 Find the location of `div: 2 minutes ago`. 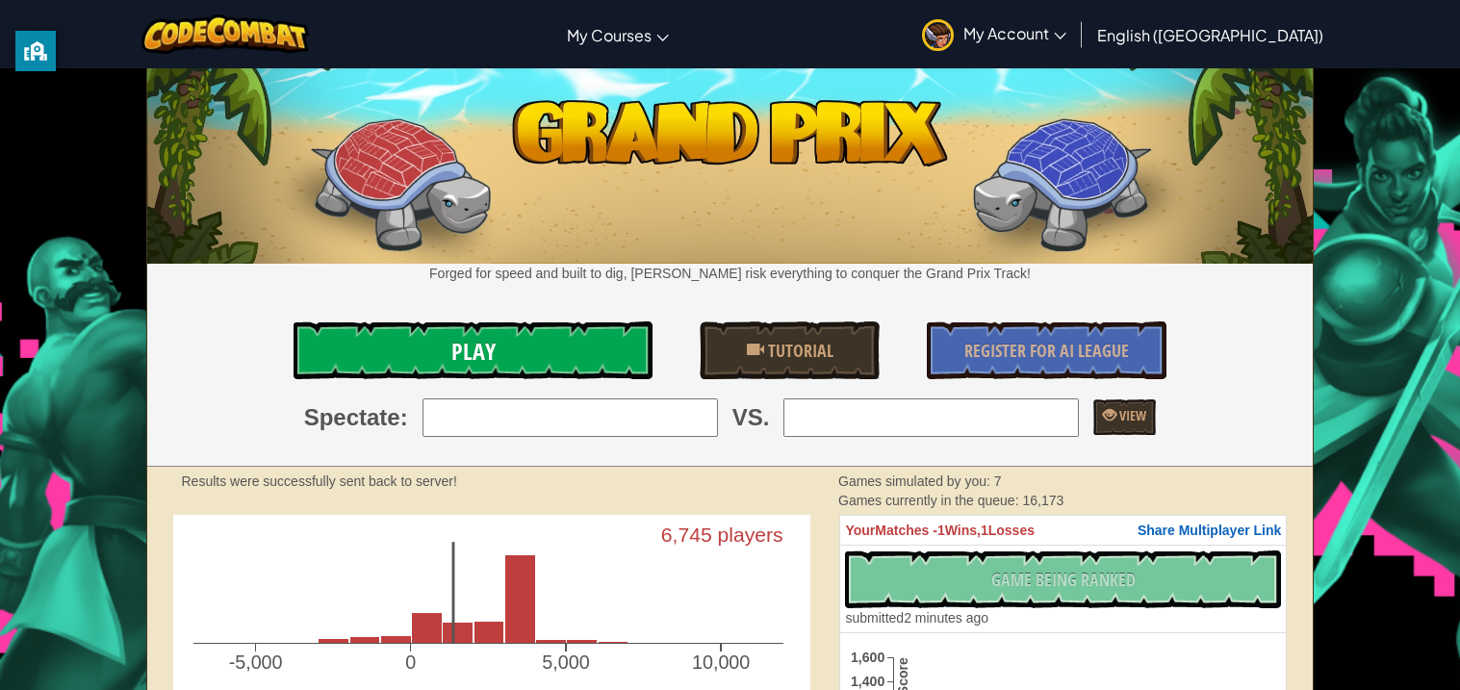

div: 2 minutes ago is located at coordinates (916, 618).